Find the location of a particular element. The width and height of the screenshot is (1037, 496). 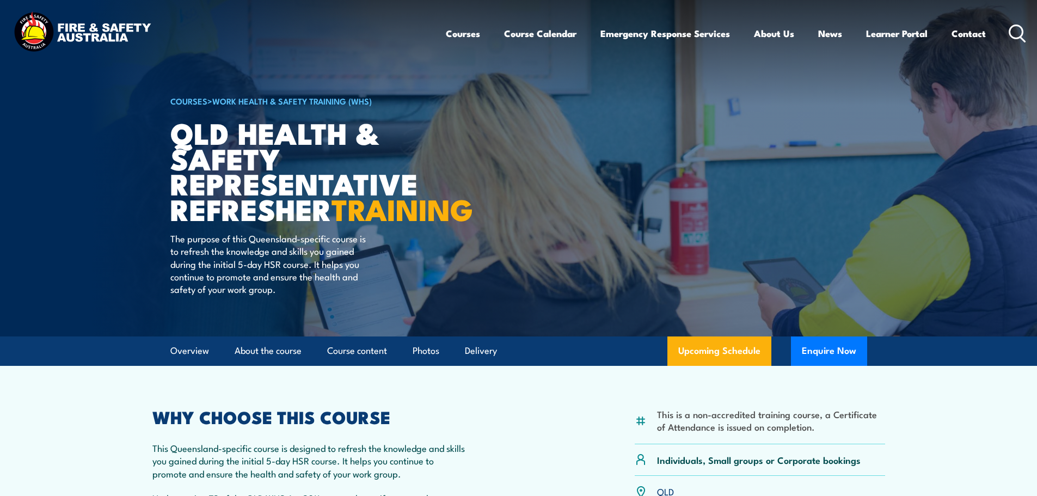

a: Upcoming Schedule is located at coordinates (719, 351).